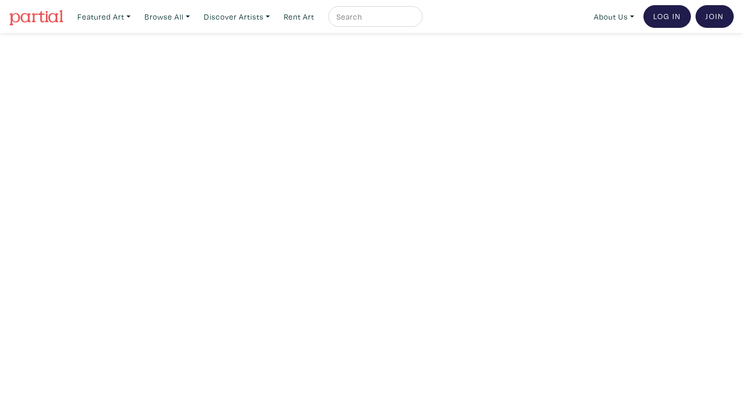 The width and height of the screenshot is (743, 404). Describe the element at coordinates (167, 17) in the screenshot. I see `a: Browse All` at that location.